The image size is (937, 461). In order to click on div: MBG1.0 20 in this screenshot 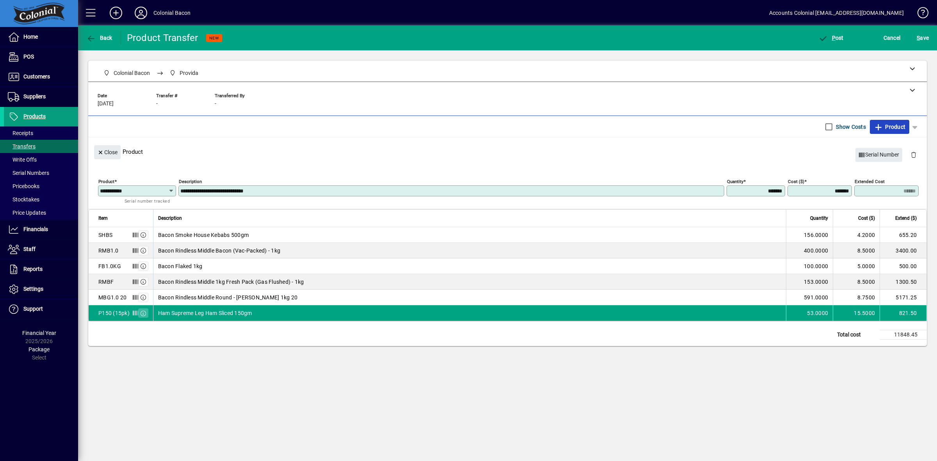, I will do `click(112, 297)`.